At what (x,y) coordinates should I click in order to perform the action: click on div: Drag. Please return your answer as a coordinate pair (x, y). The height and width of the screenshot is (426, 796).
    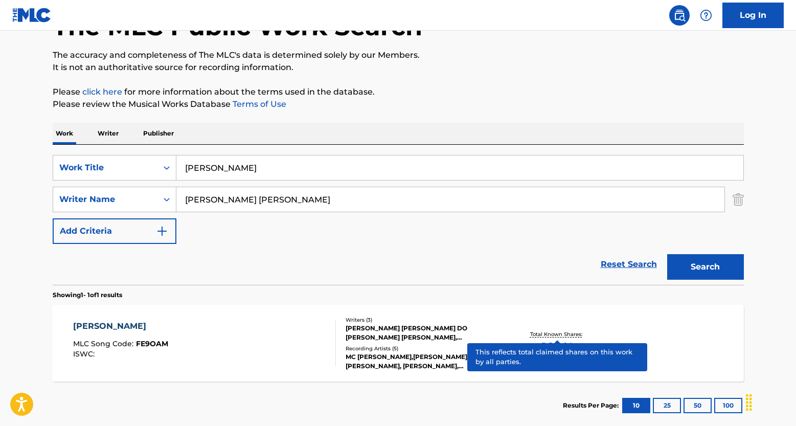
    Looking at the image, I should click on (749, 402).